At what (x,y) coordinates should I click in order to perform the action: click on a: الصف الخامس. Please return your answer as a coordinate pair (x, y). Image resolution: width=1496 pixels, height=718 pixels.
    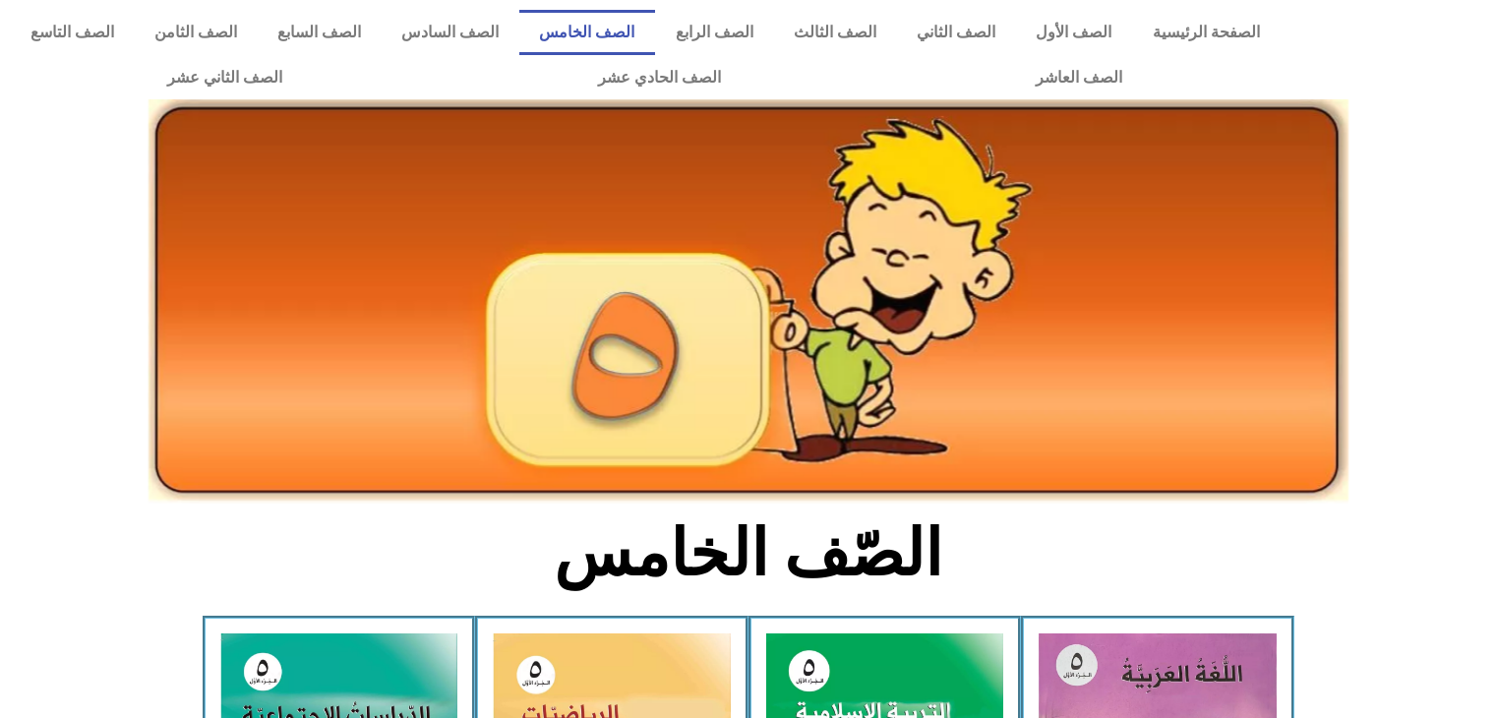
    Looking at the image, I should click on (587, 32).